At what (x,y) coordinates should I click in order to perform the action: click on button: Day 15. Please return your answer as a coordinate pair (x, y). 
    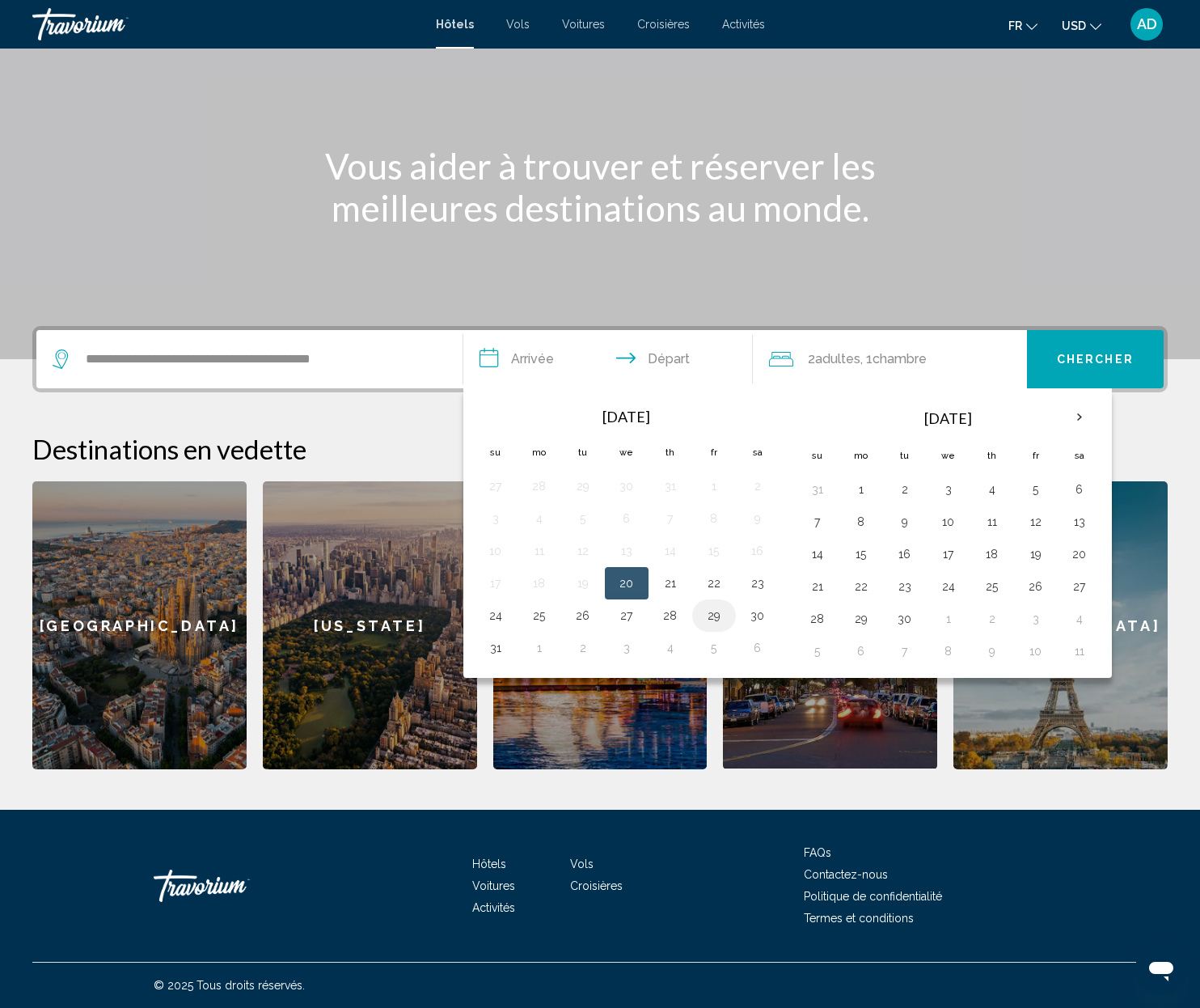
    Looking at the image, I should click on (861, 554).